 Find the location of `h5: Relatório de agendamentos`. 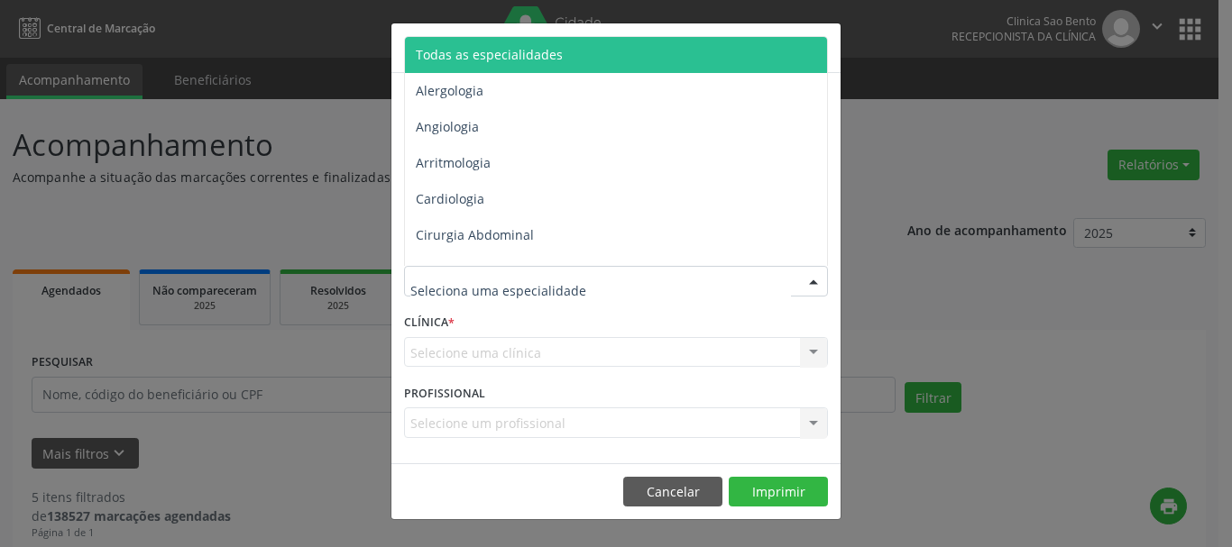

h5: Relatório de agendamentos is located at coordinates (507, 48).